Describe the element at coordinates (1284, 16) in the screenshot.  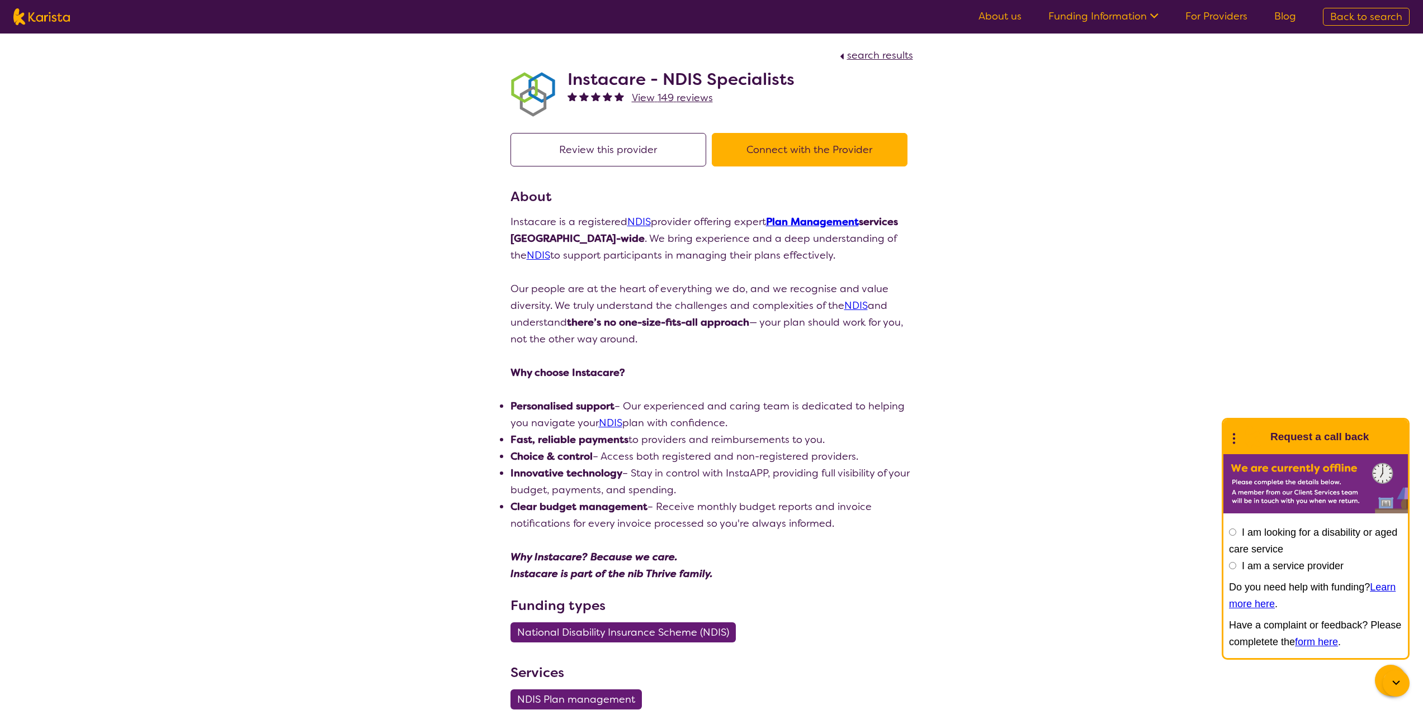
I see `a: Blog` at that location.